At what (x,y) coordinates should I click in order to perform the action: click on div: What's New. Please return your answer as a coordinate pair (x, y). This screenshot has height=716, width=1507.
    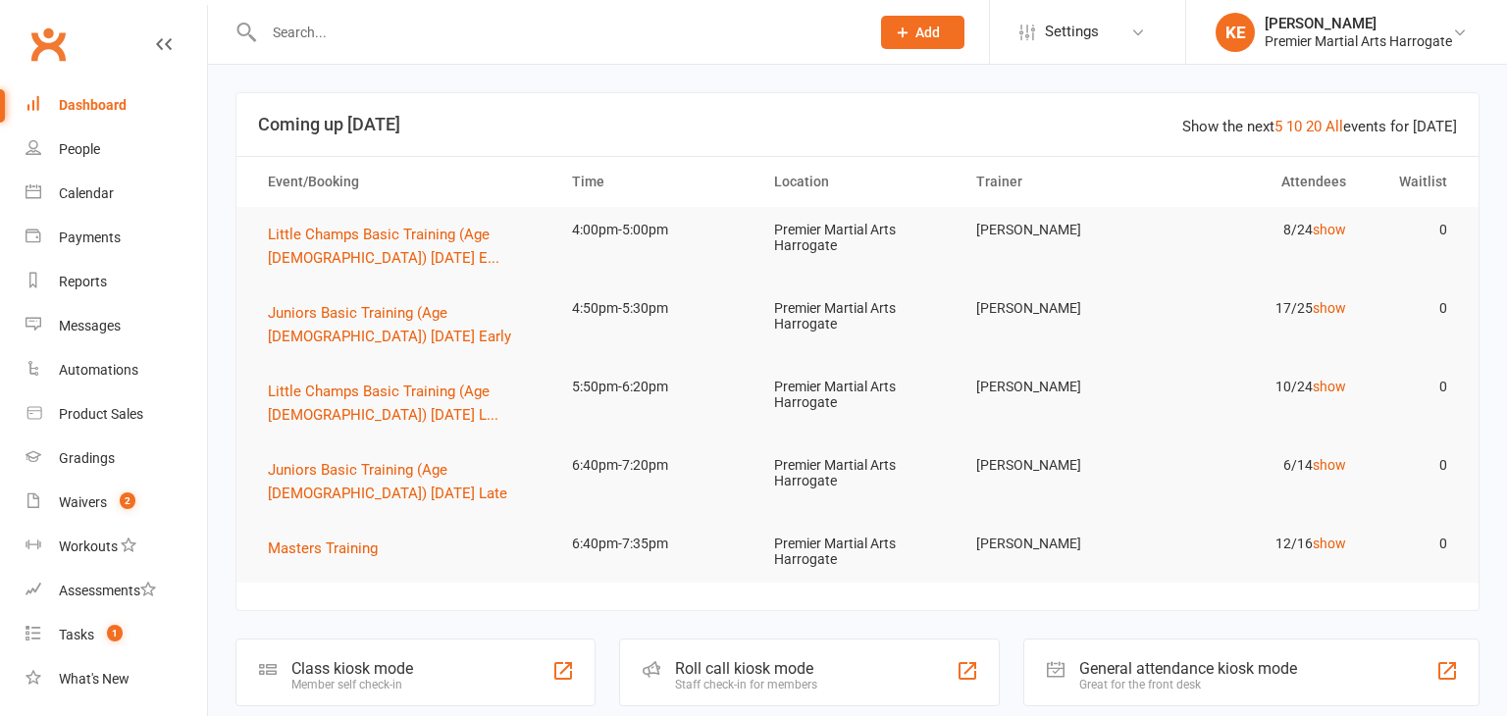
    Looking at the image, I should click on (94, 679).